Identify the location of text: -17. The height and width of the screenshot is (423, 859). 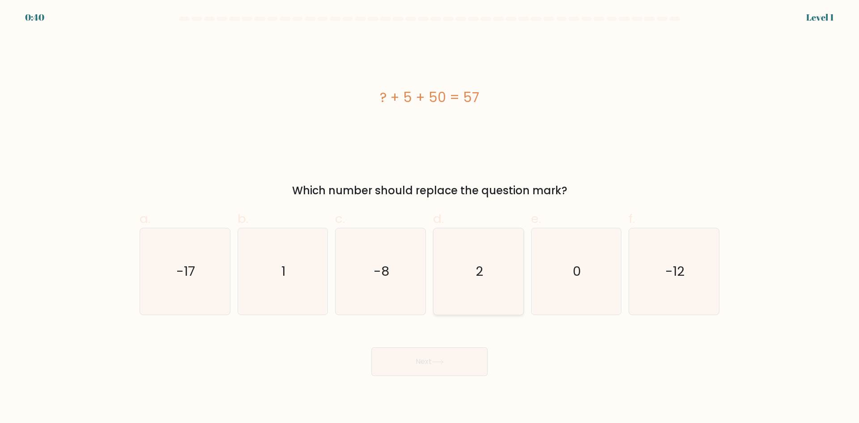
(186, 271).